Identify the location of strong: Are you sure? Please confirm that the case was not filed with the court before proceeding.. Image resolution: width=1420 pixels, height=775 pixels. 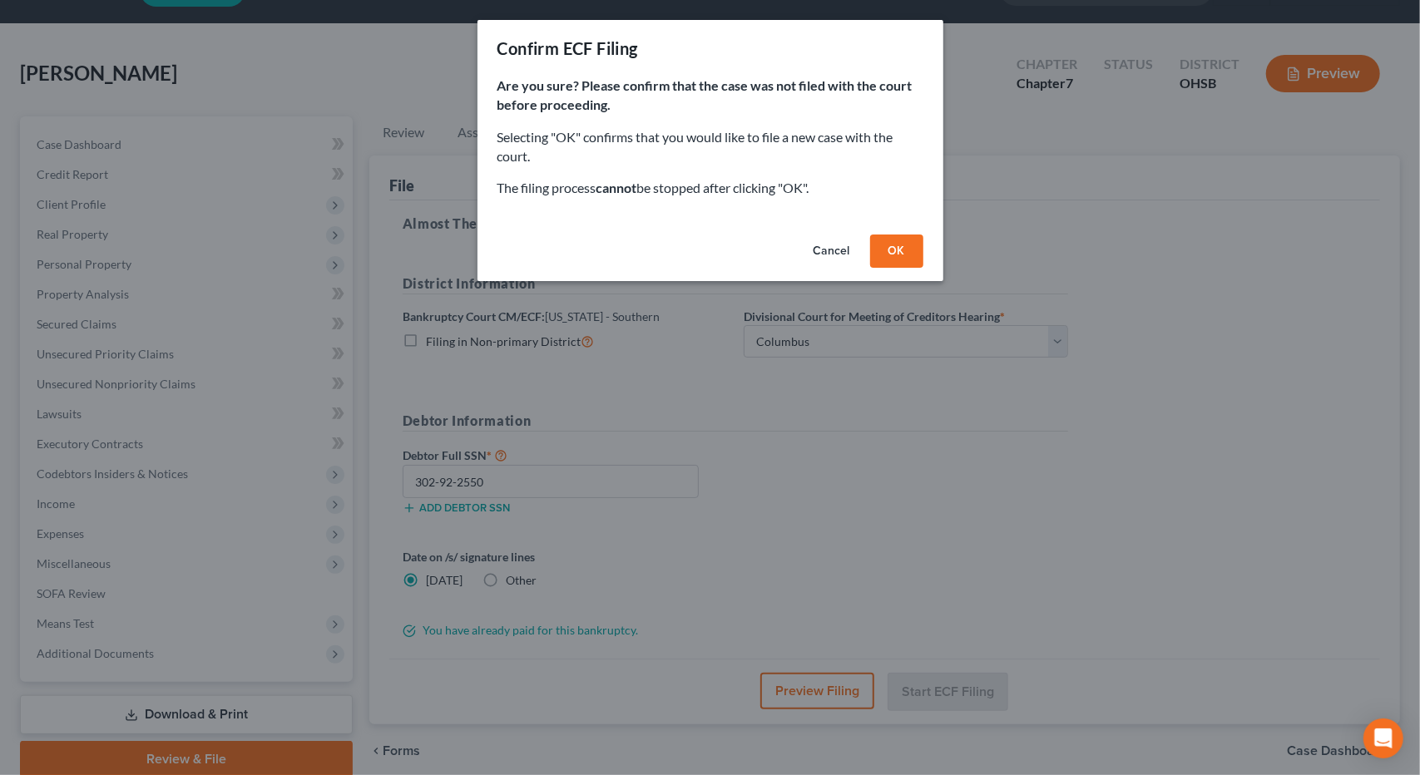
(705, 95).